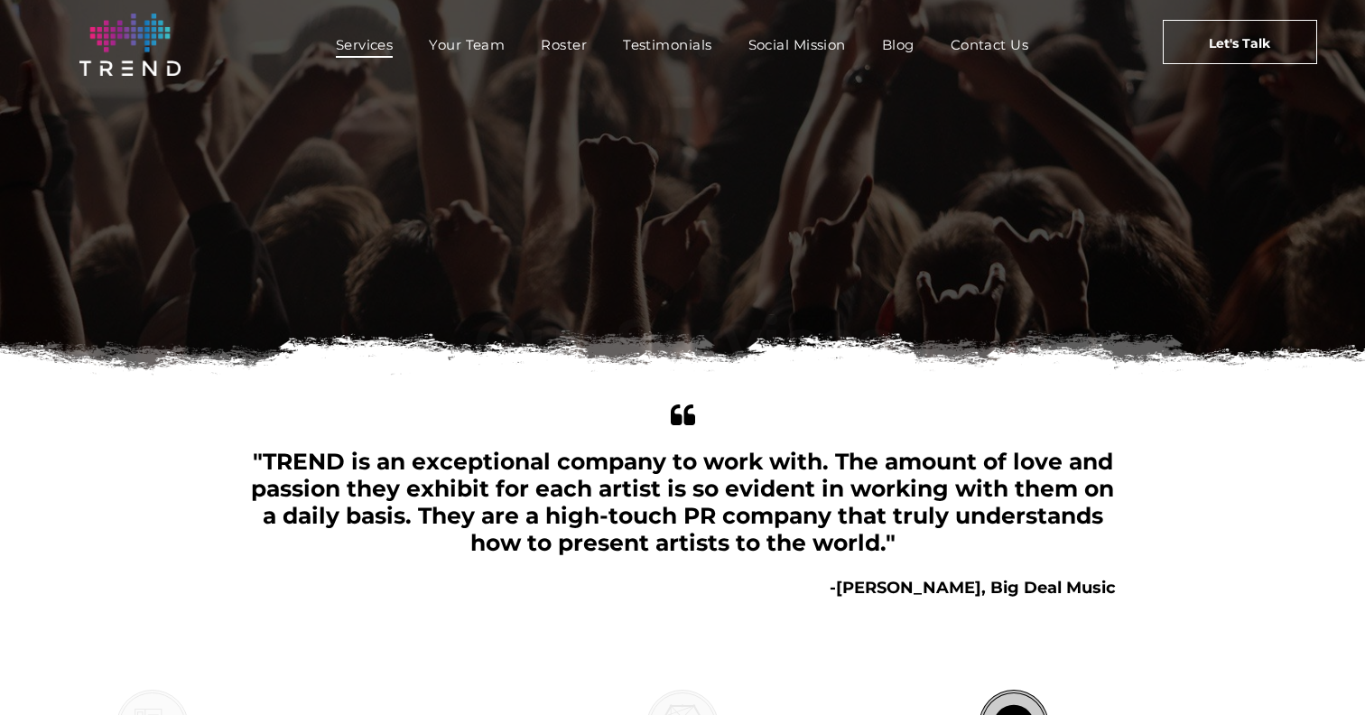 The width and height of the screenshot is (1365, 715). I want to click on a: Services, so click(365, 44).